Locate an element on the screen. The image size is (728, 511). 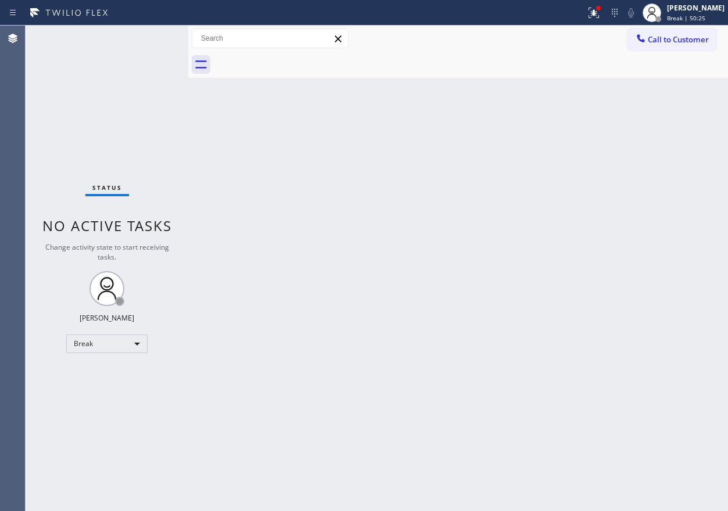
div: Break is located at coordinates (107, 344).